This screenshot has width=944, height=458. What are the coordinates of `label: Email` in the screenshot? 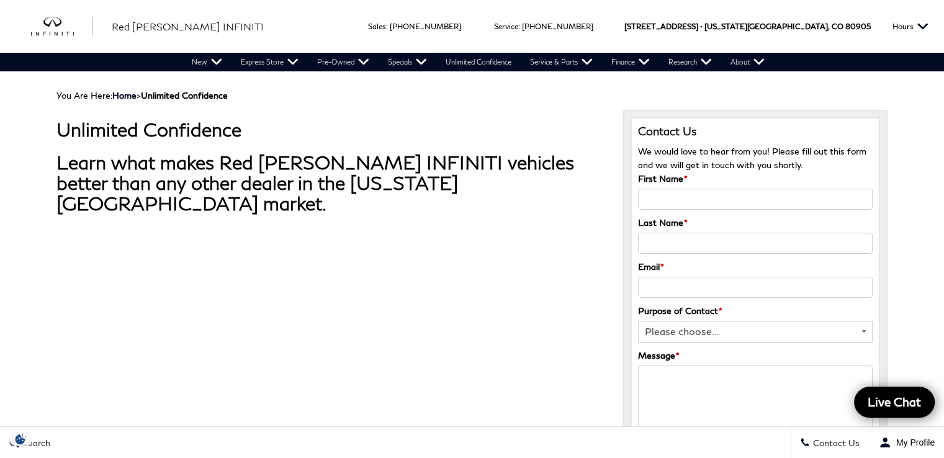 It's located at (651, 267).